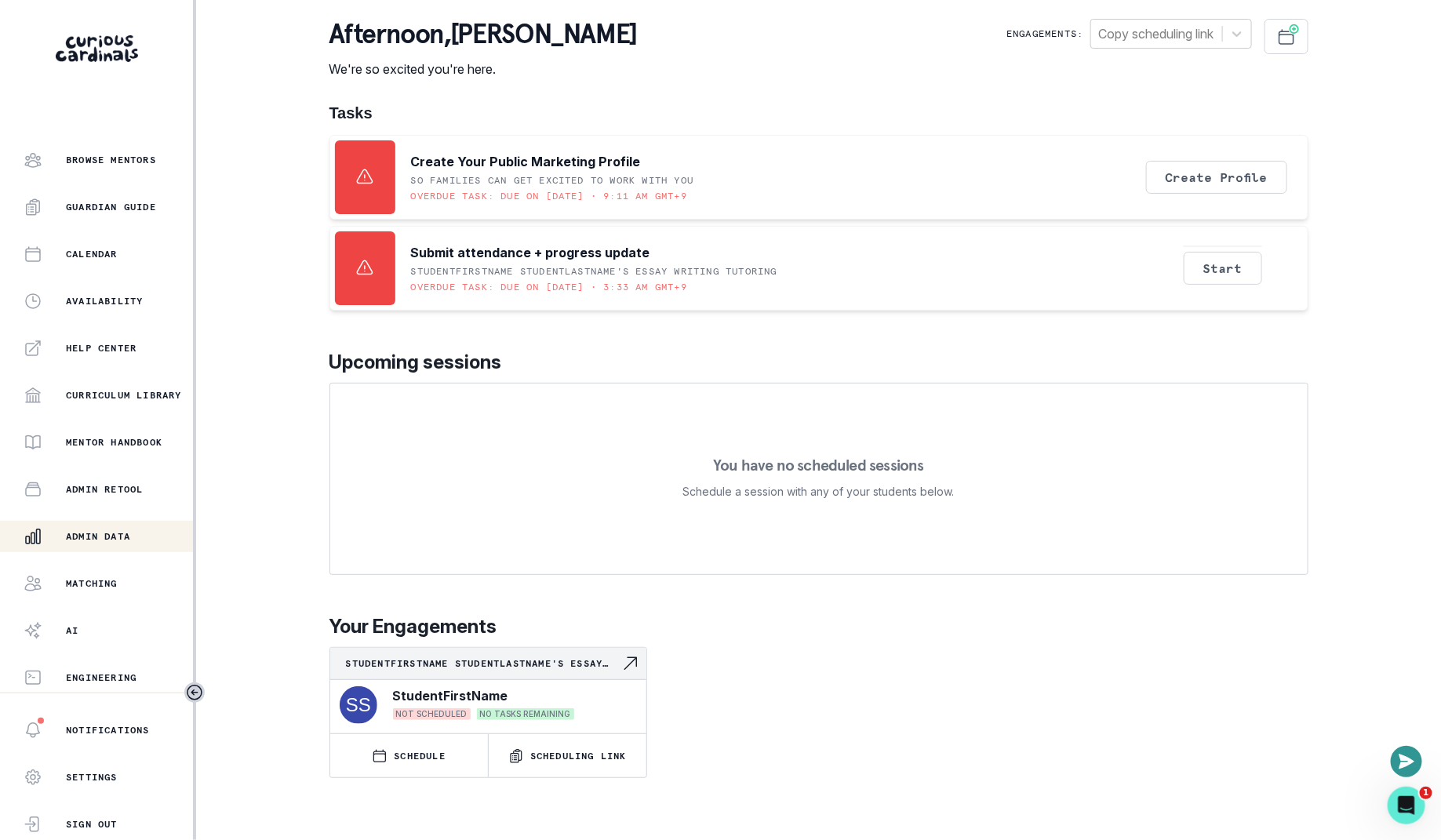  What do you see at coordinates (409, 755) in the screenshot?
I see `button: SCHEDULE` at bounding box center [409, 755].